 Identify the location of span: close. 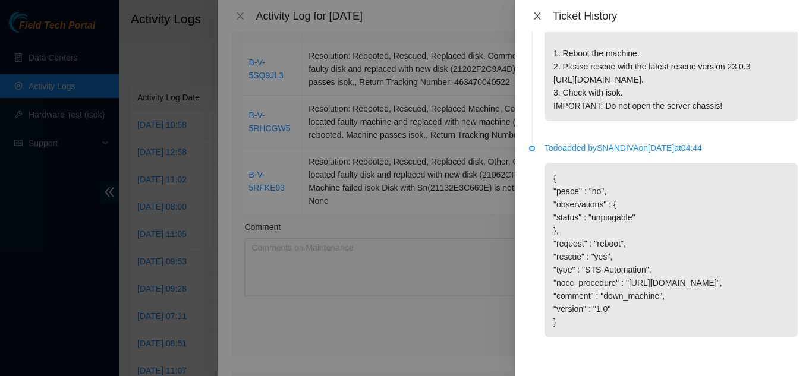
(537, 16).